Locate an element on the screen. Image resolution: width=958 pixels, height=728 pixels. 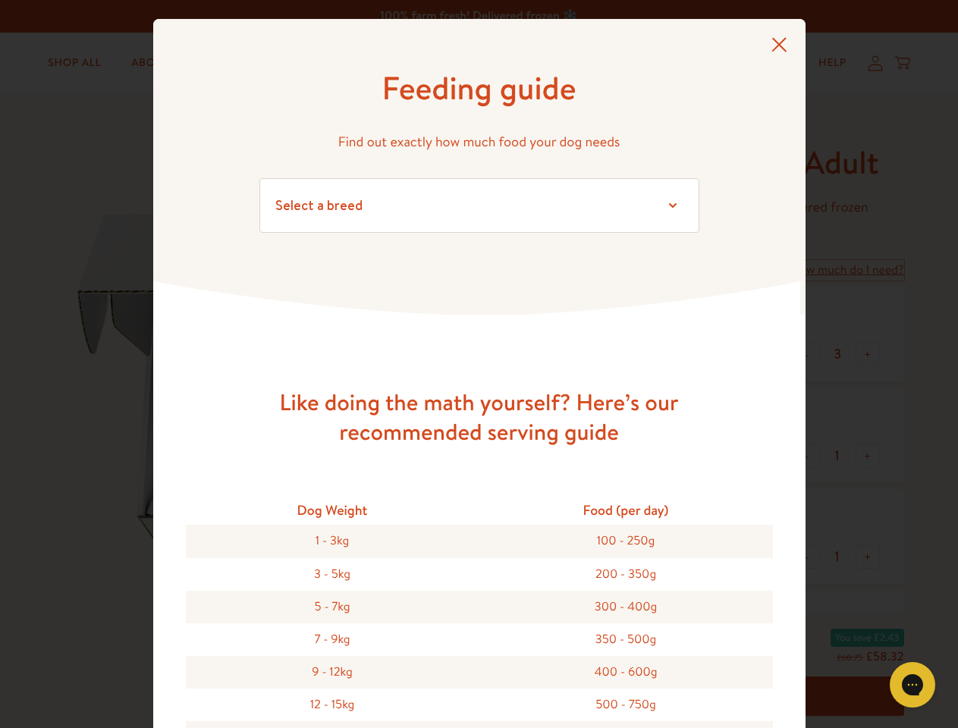
h1: Feeding guide is located at coordinates (479, 88).